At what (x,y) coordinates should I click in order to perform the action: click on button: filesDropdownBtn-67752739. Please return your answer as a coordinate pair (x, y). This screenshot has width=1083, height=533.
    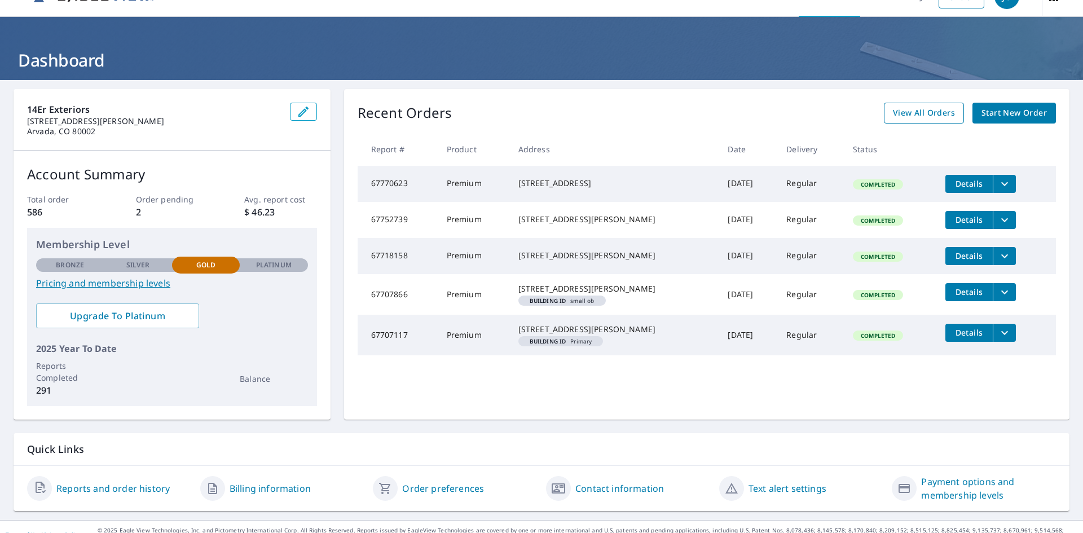
    Looking at the image, I should click on (1004, 220).